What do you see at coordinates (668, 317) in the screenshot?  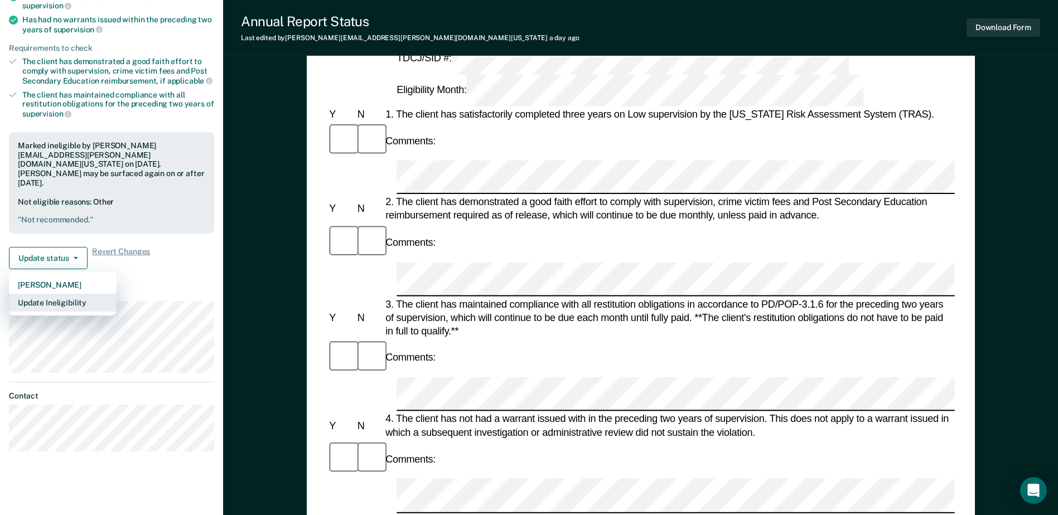 I see `div: 3. The client has maintained compliance with all restitution obligations in accordance to PD/POP-...` at bounding box center [668, 317].